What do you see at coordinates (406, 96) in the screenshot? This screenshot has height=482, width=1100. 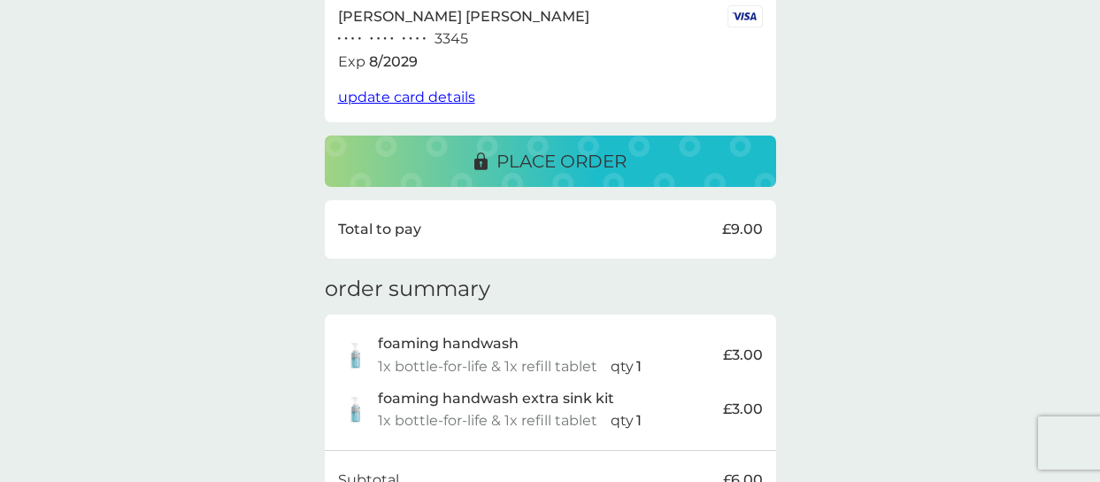 I see `span: update card details` at bounding box center [406, 96].